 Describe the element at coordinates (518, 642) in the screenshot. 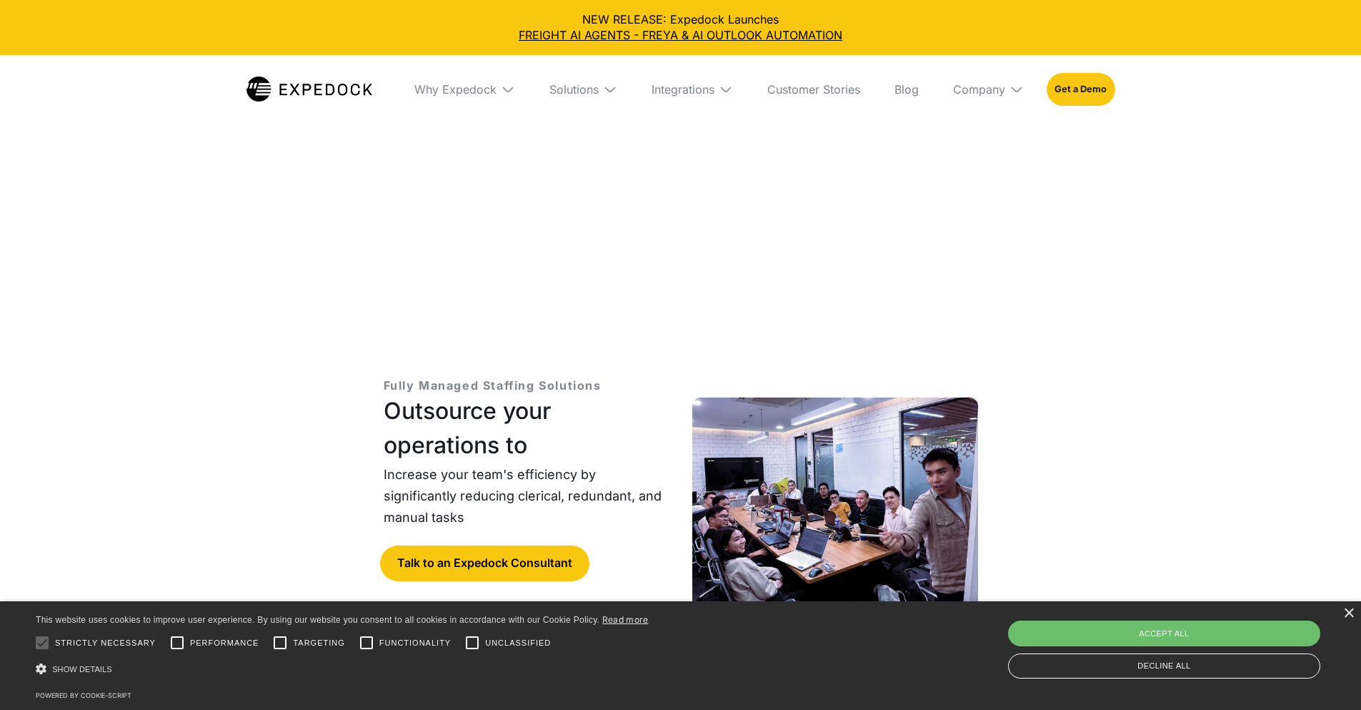

I see `span: Unclassified` at that location.